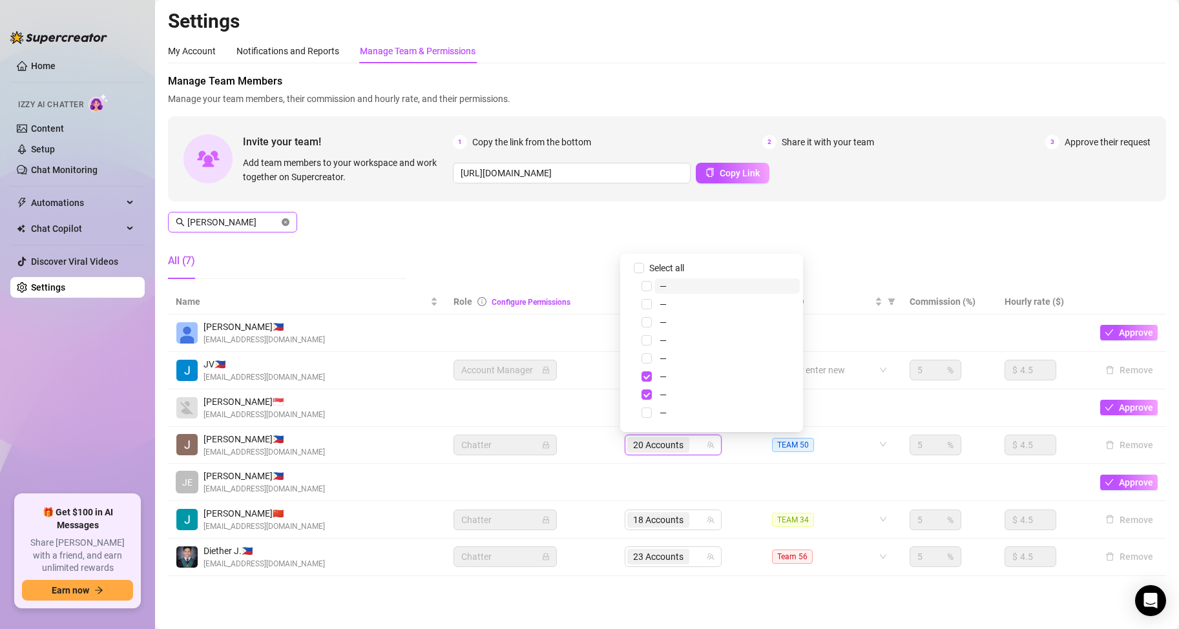  Describe the element at coordinates (792, 557) in the screenshot. I see `span: Team 56` at that location.